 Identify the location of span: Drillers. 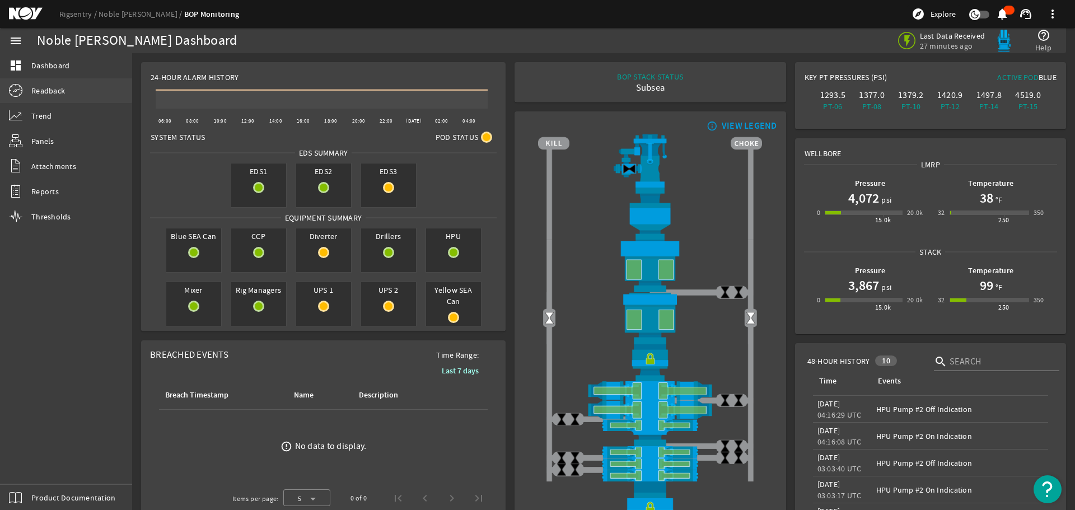
(388, 236).